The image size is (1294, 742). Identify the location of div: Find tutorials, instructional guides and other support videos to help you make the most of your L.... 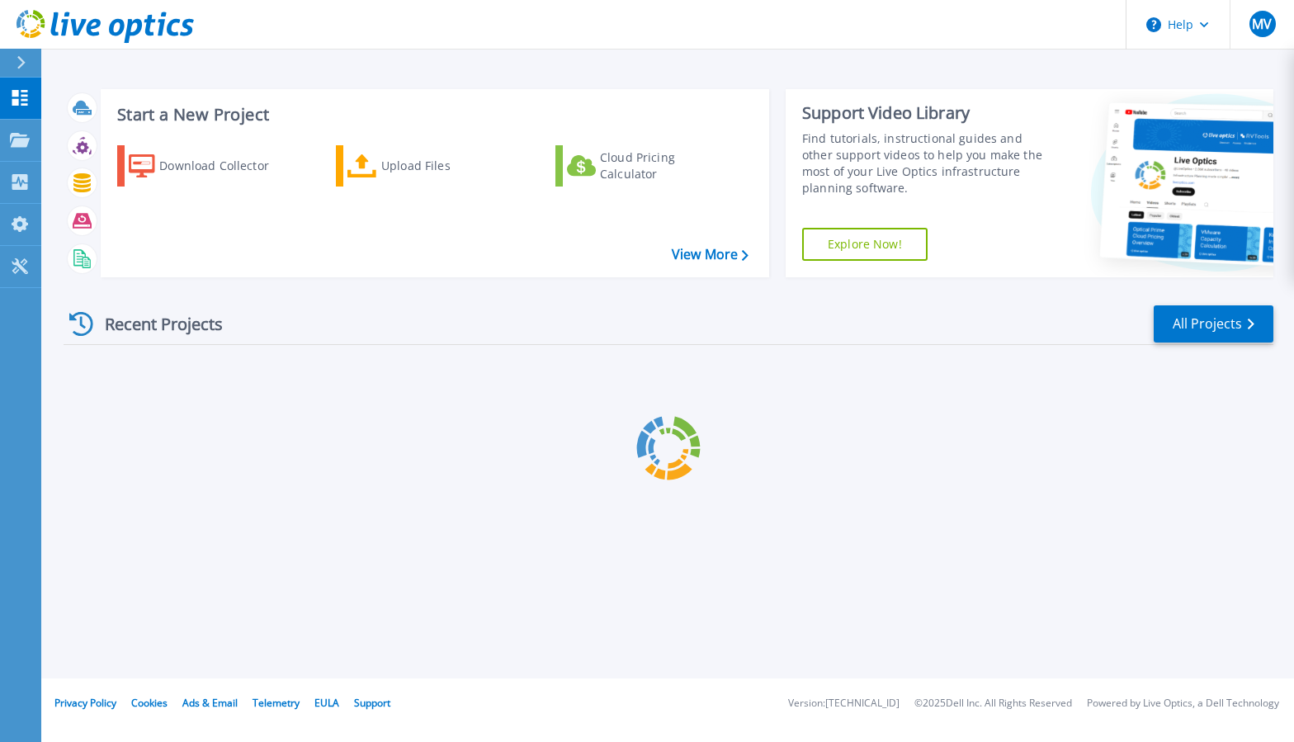
(924, 163).